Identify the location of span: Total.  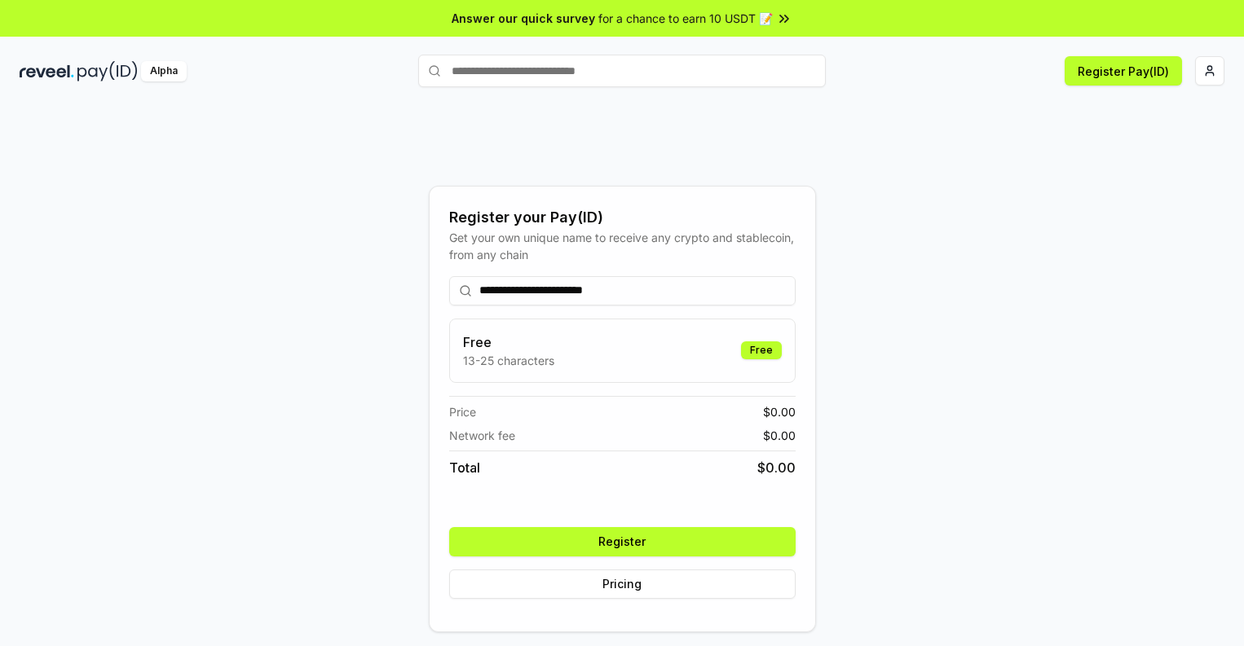
(465, 468).